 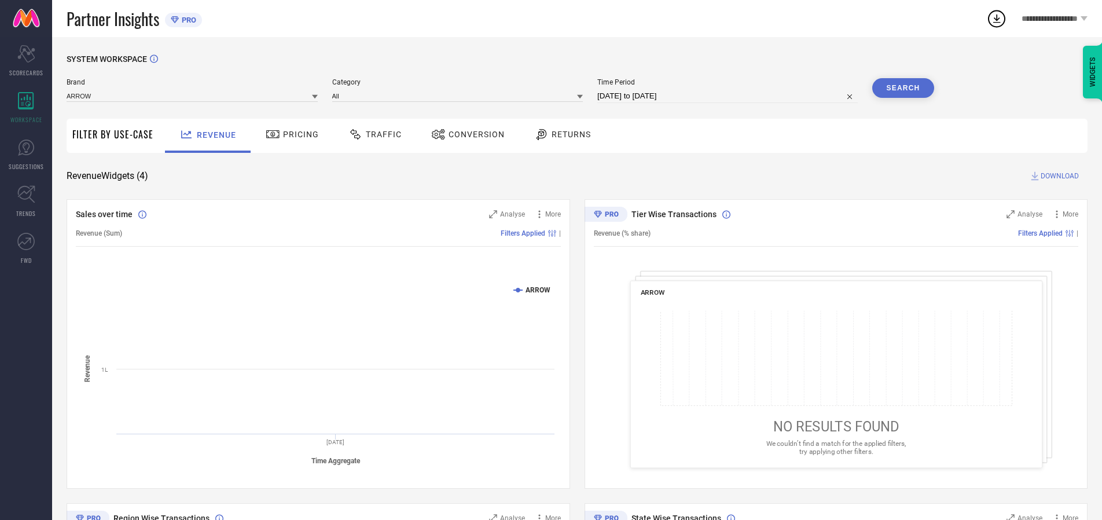 What do you see at coordinates (1059, 176) in the screenshot?
I see `span: DOWNLOAD` at bounding box center [1059, 176].